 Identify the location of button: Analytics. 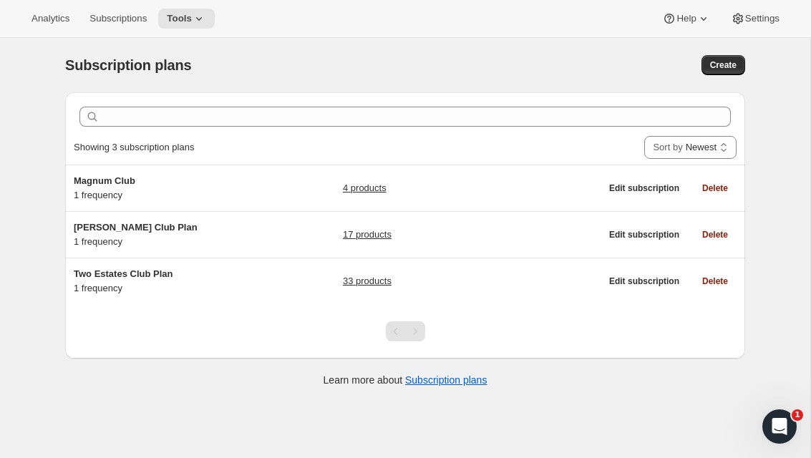
(50, 19).